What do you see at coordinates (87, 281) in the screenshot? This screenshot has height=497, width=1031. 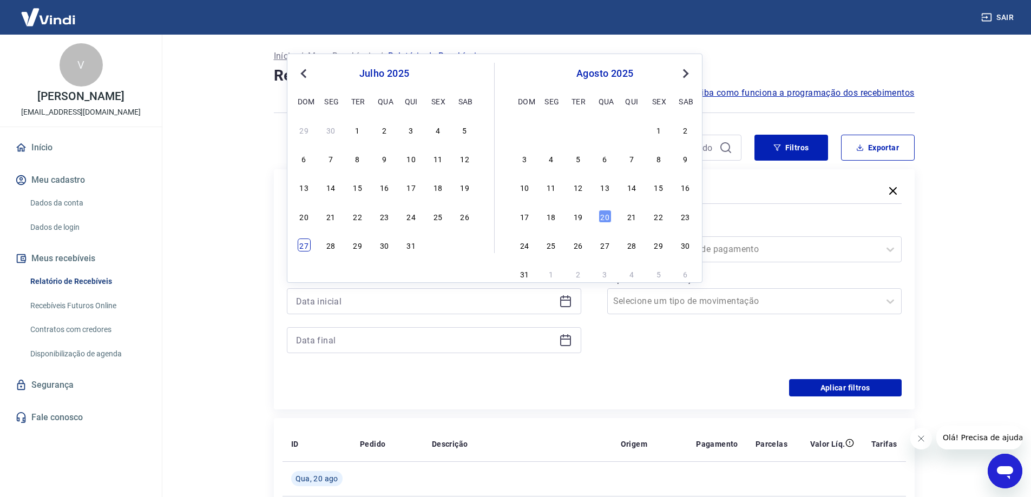 I see `a: Relatório de Recebíveis` at bounding box center [87, 281].